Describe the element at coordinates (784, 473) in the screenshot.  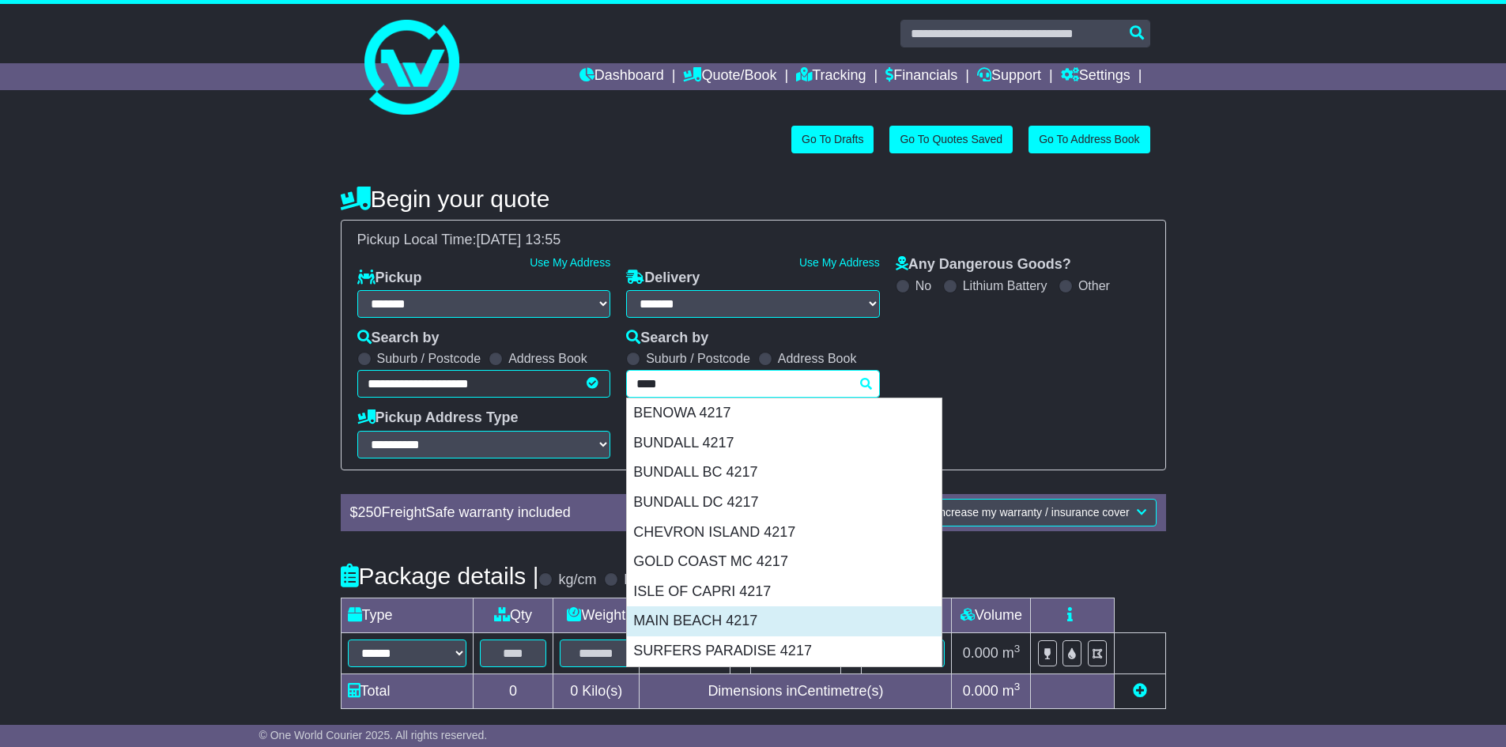
I see `div: BUNDALL BC 4217` at that location.